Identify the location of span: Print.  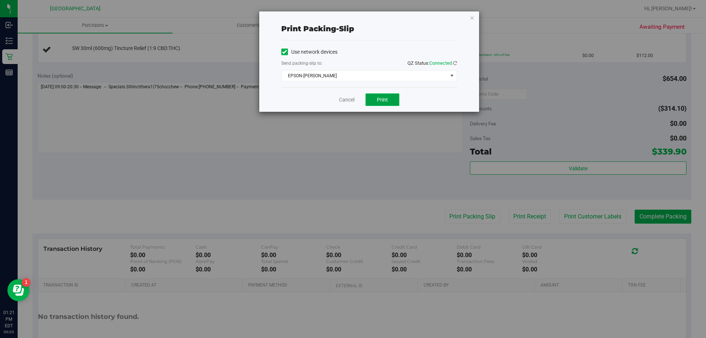
(382, 100).